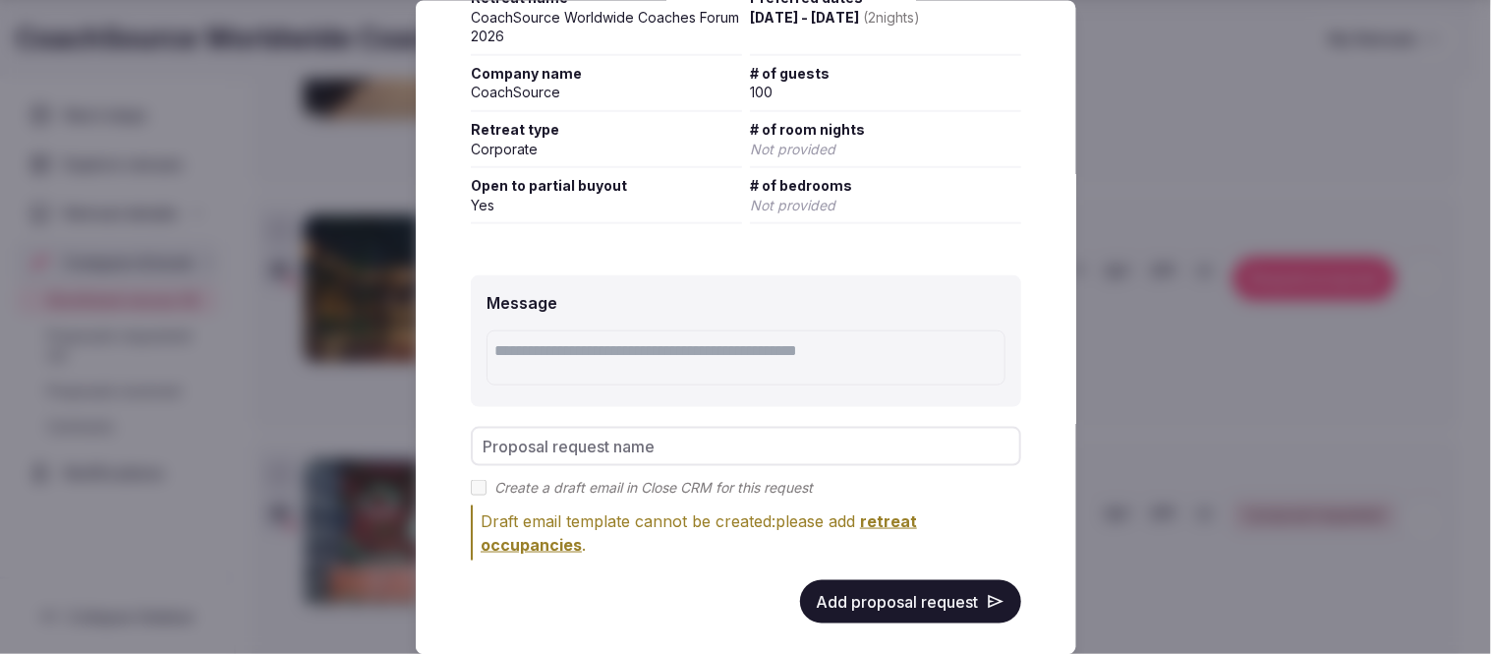  What do you see at coordinates (607, 91) in the screenshot?
I see `div: CoachSource` at bounding box center [607, 91].